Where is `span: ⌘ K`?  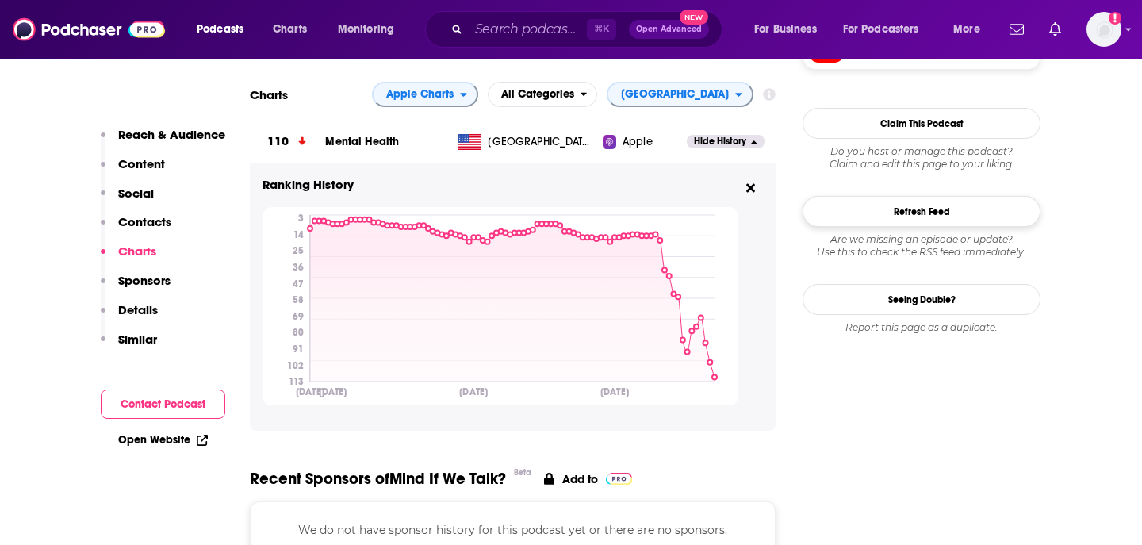 span: ⌘ K is located at coordinates (601, 29).